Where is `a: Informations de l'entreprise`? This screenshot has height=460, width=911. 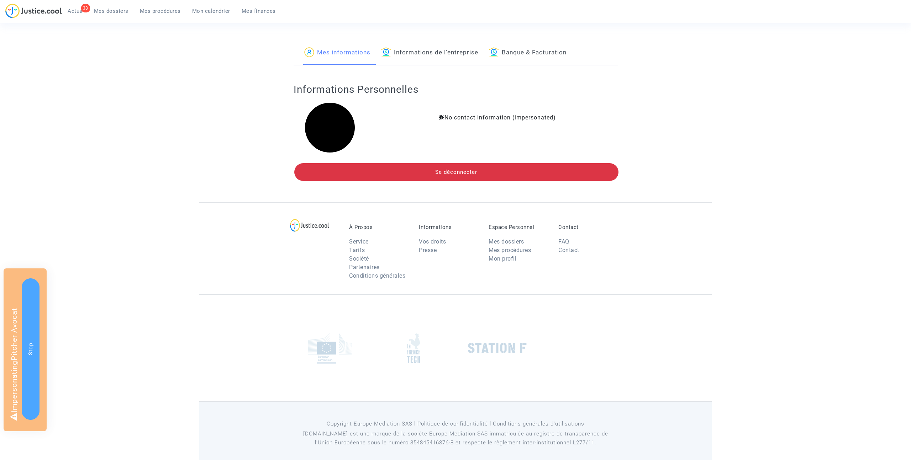 a: Informations de l'entreprise is located at coordinates (430, 53).